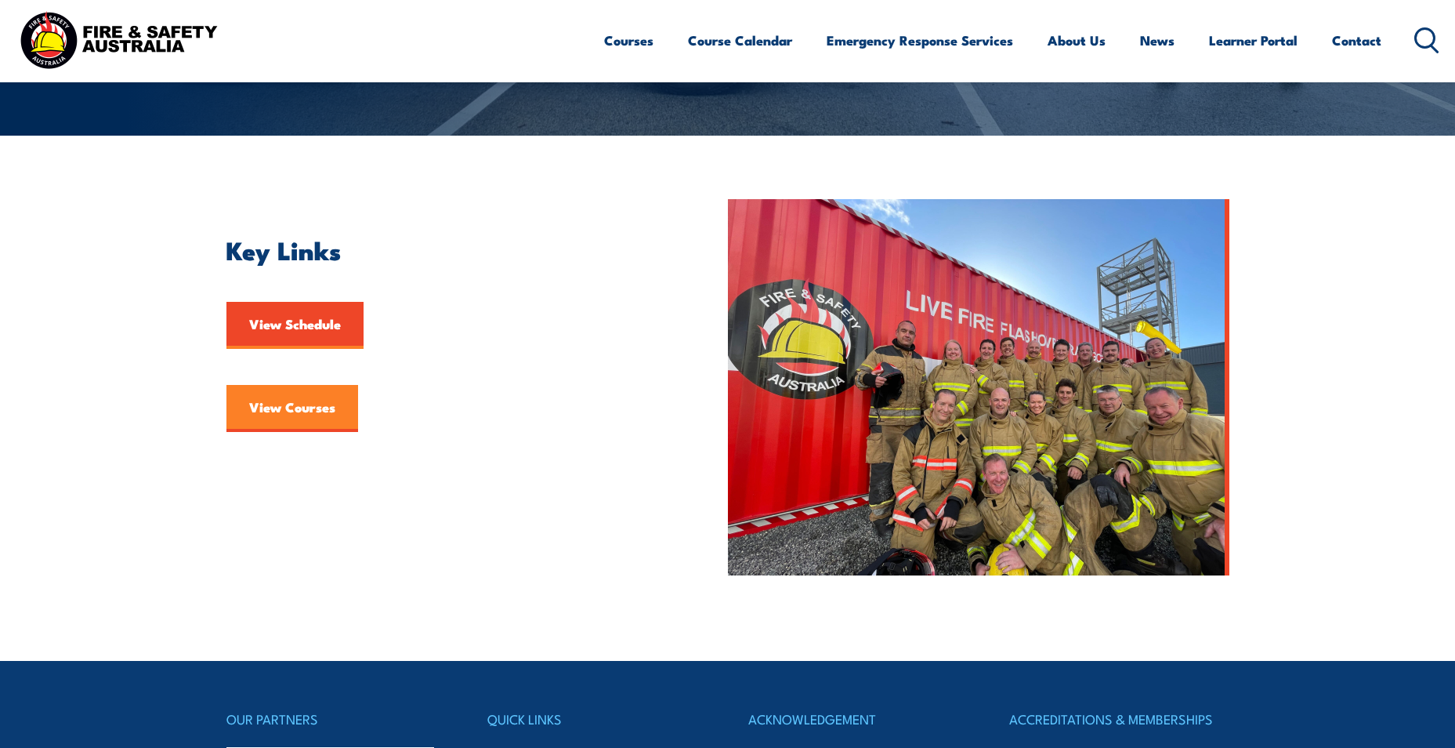 The width and height of the screenshot is (1455, 748). Describe the element at coordinates (1253, 40) in the screenshot. I see `a: Learner Portal` at that location.